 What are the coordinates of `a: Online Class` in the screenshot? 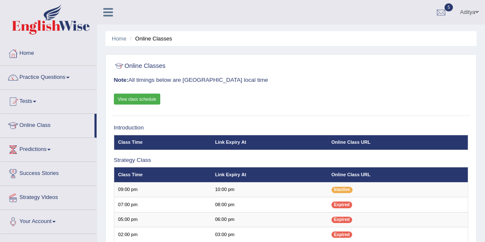 It's located at (47, 124).